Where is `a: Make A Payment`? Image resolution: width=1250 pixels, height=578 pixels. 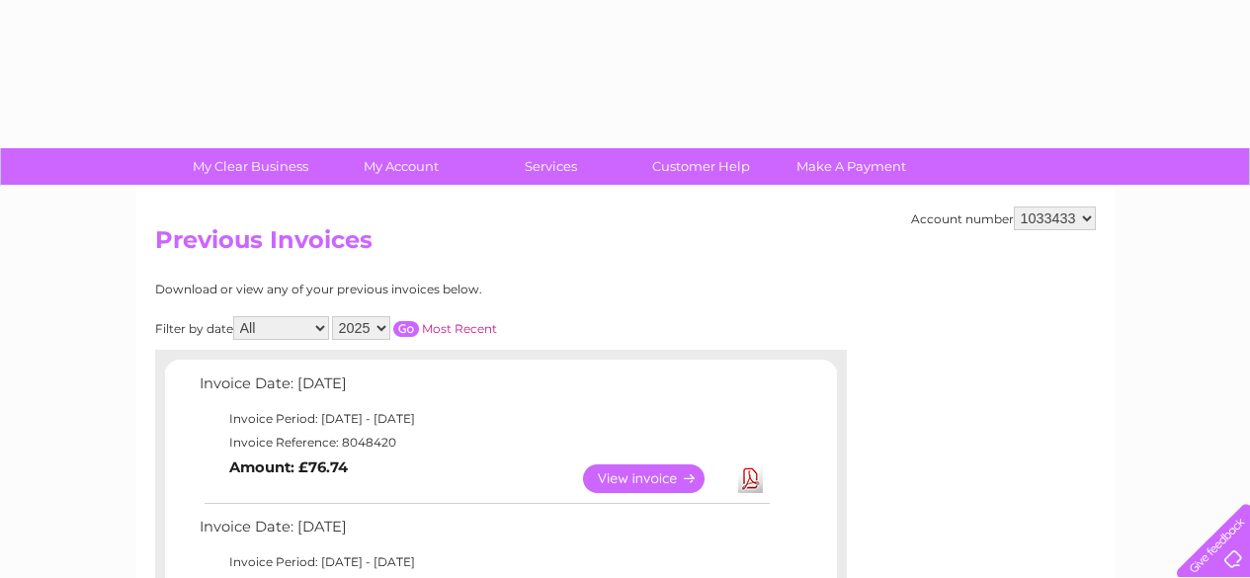 a: Make A Payment is located at coordinates (851, 166).